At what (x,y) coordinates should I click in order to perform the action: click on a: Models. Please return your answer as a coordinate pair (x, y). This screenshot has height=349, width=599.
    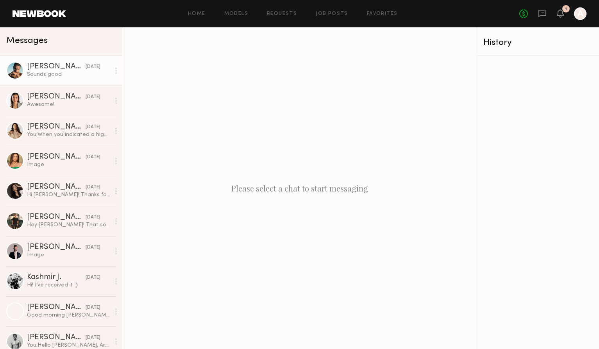
    Looking at the image, I should click on (236, 14).